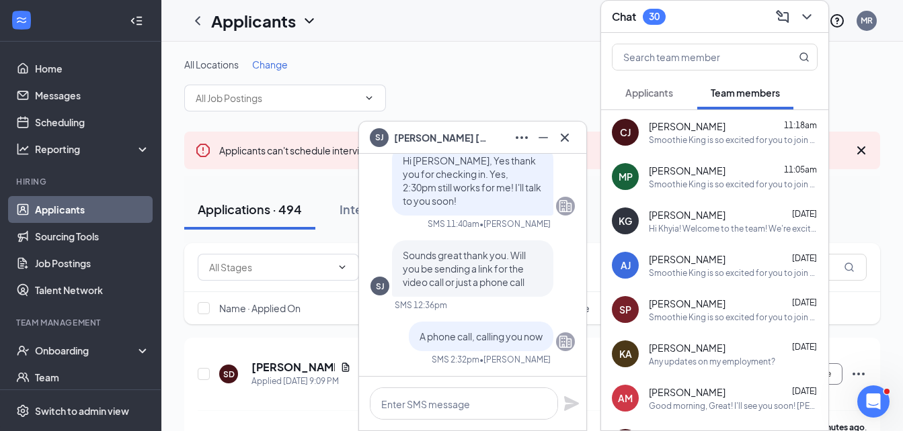 Image resolution: width=903 pixels, height=431 pixels. Describe the element at coordinates (745, 93) in the screenshot. I see `span: Team members` at that location.